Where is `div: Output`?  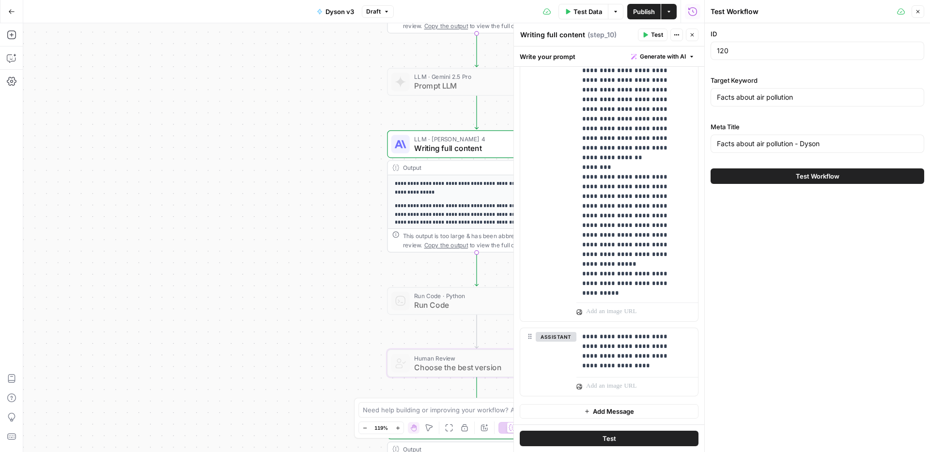
div: Output is located at coordinates (469, 168).